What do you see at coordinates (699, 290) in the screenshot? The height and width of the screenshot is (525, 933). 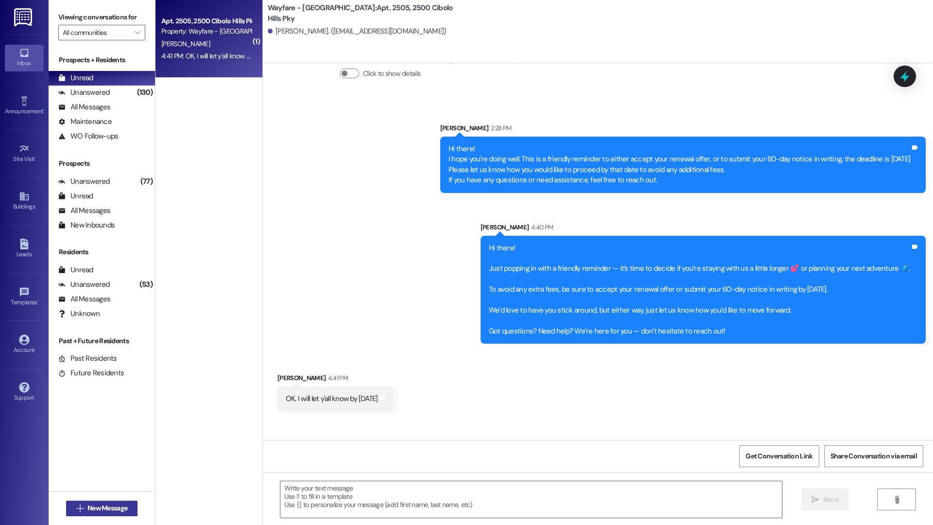 I see `div: Hi there! Just popping in with a friendly reminder — it’s time to decide if you’re staying with u...` at bounding box center [699, 290].